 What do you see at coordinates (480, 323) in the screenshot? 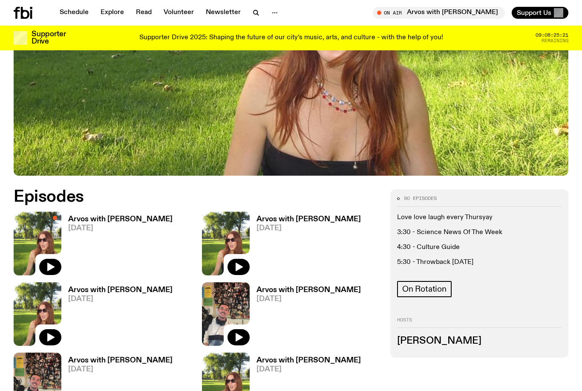
I see `h2: Hosts` at bounding box center [480, 323].